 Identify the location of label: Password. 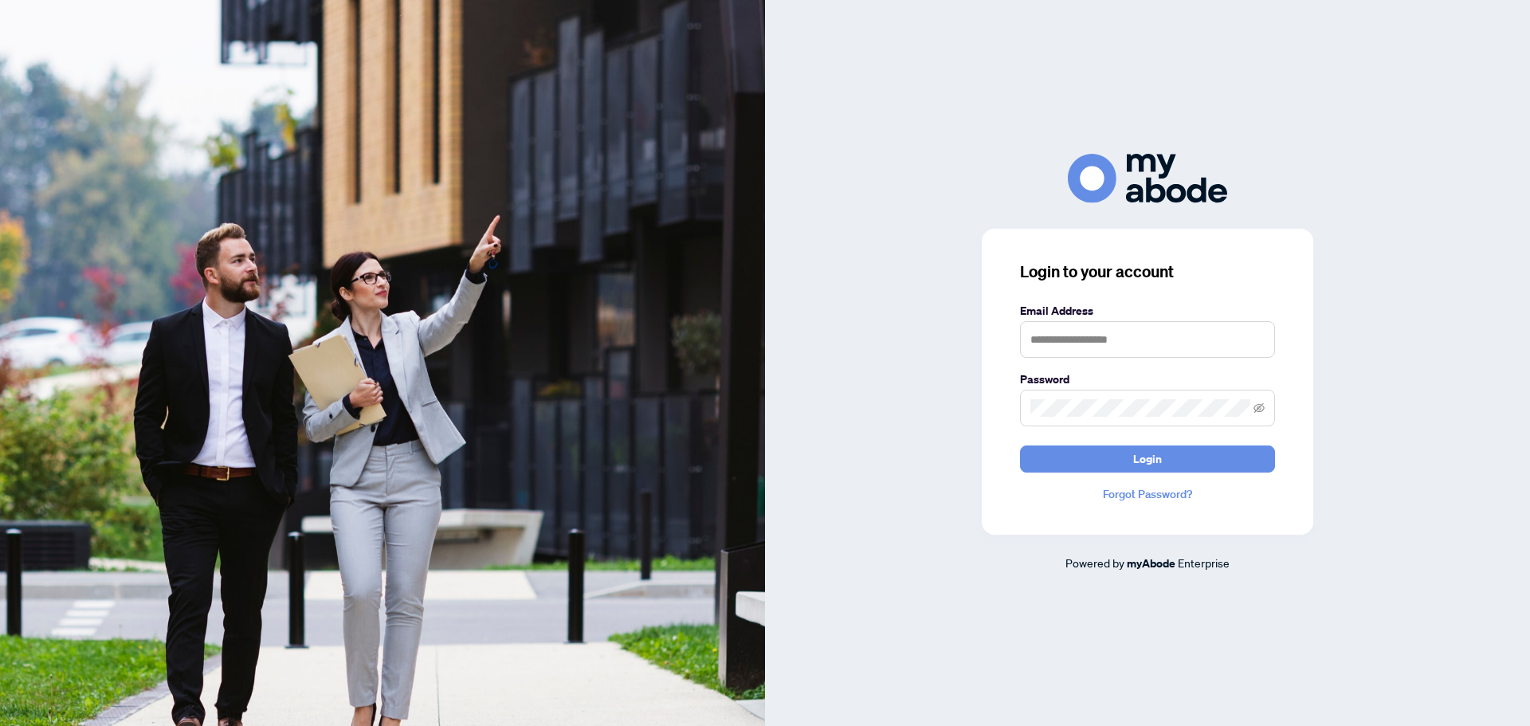
(1148, 379).